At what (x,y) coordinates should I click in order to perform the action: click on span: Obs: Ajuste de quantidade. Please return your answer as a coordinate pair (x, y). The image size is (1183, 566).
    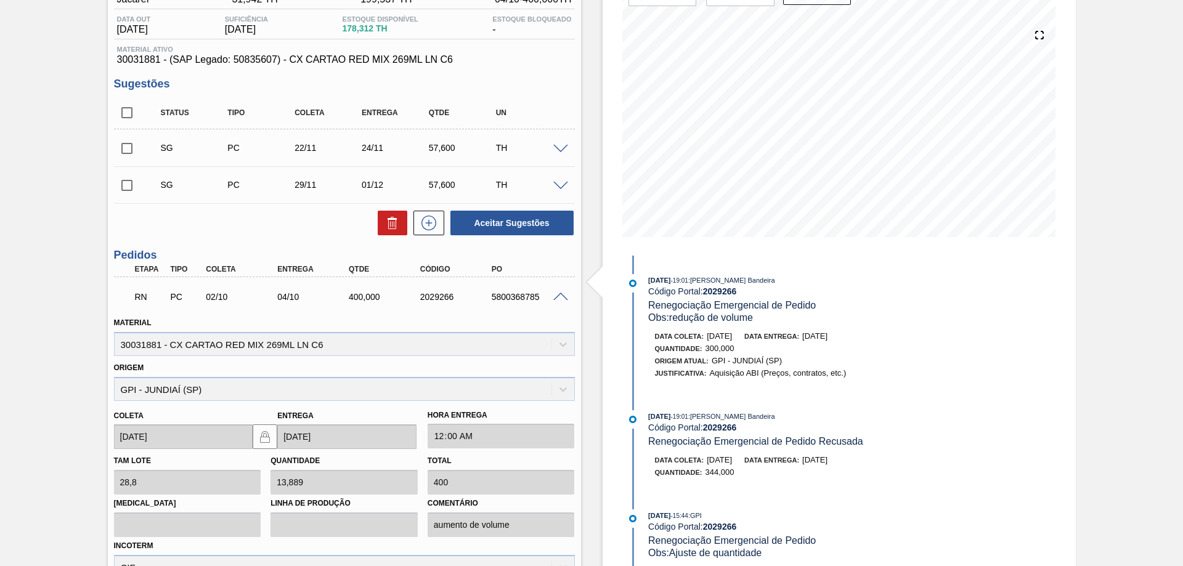
    Looking at the image, I should click on (705, 553).